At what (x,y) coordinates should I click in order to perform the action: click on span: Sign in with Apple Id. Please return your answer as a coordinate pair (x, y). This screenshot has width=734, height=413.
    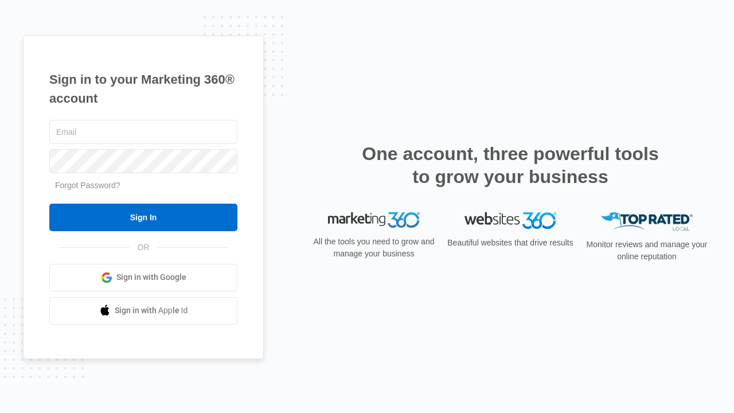
    Looking at the image, I should click on (151, 310).